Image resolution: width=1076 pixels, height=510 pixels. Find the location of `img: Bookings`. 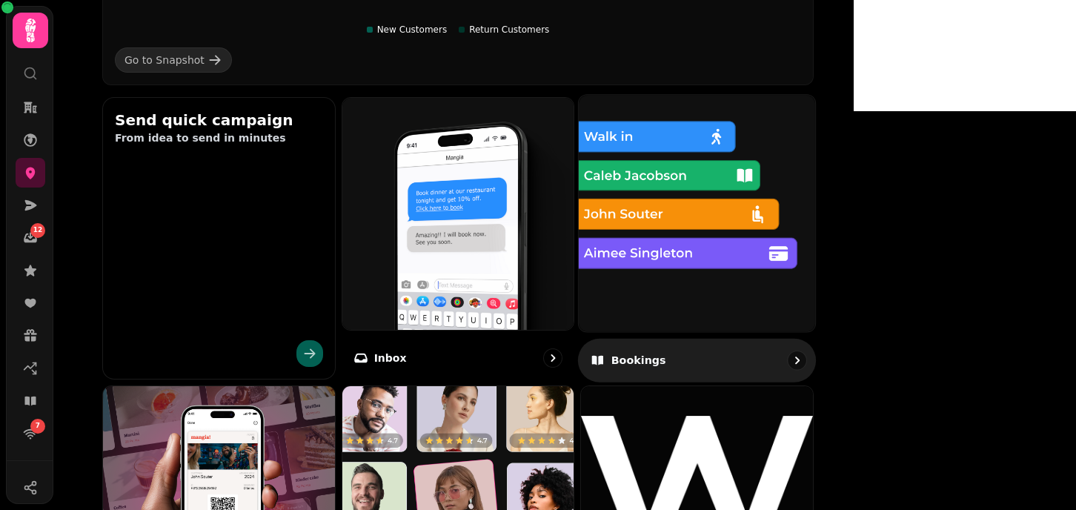

img: Bookings is located at coordinates (697, 213).